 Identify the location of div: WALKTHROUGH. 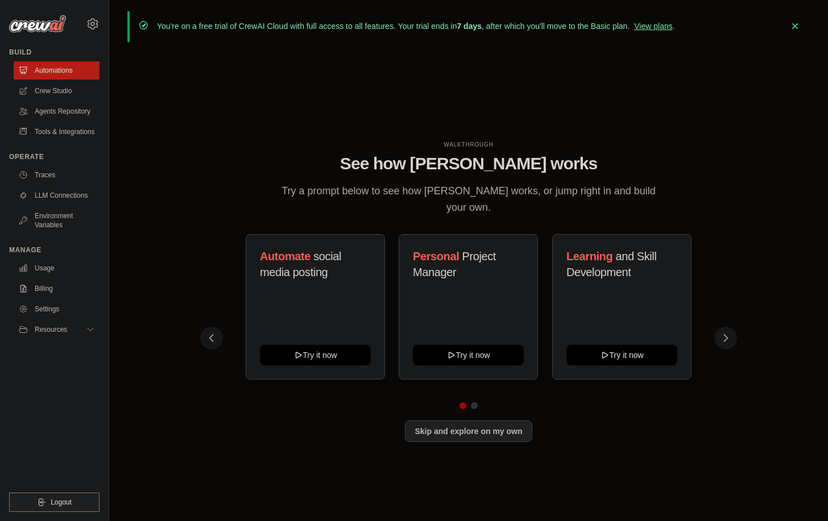
(468, 144).